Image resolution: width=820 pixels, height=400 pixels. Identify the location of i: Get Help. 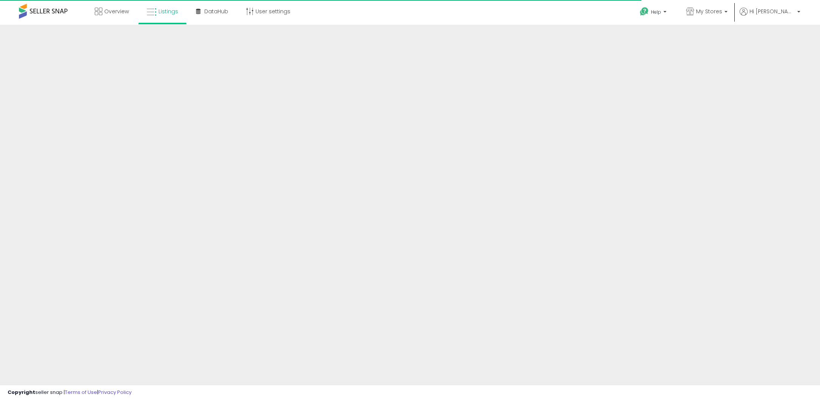
(644, 11).